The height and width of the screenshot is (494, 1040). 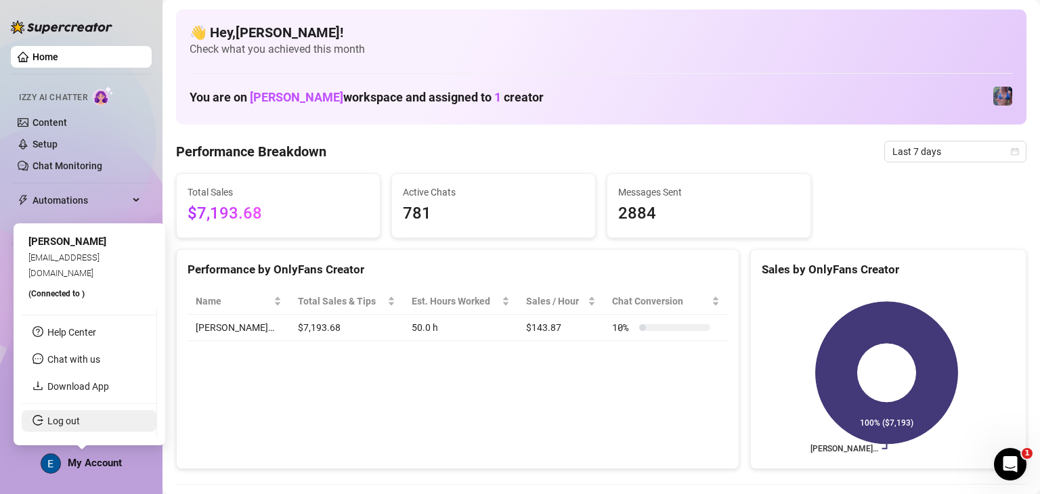 What do you see at coordinates (74, 360) in the screenshot?
I see `span: Chat with us` at bounding box center [74, 360].